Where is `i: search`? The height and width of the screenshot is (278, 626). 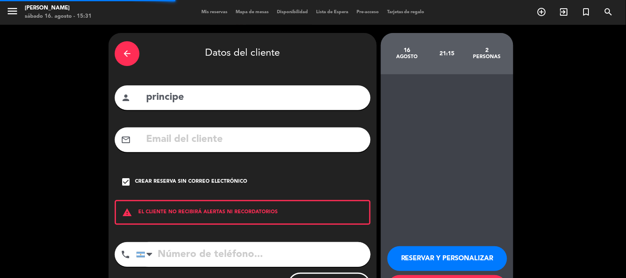 i: search is located at coordinates (609, 12).